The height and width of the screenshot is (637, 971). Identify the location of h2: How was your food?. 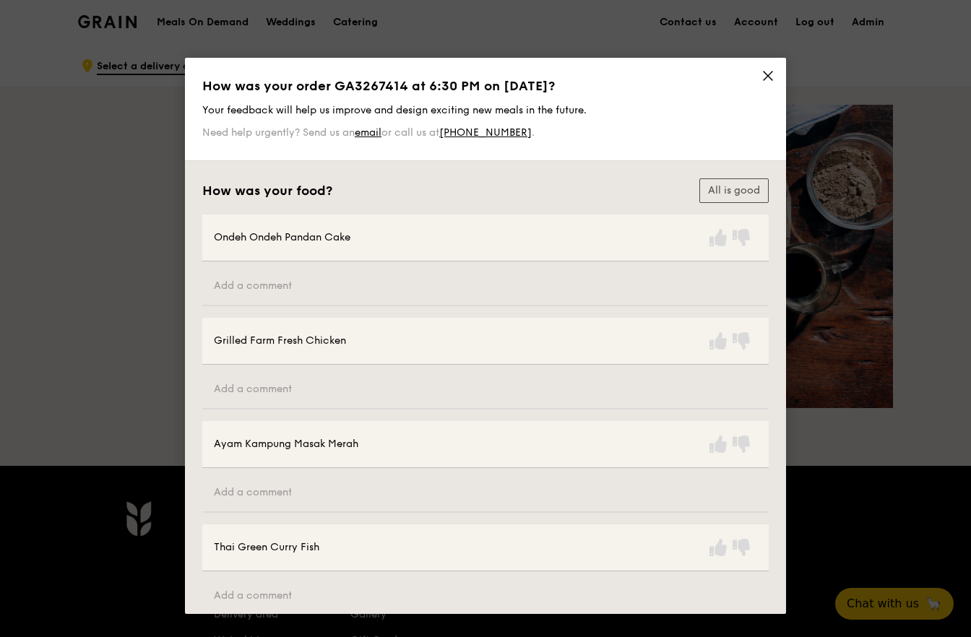
(267, 191).